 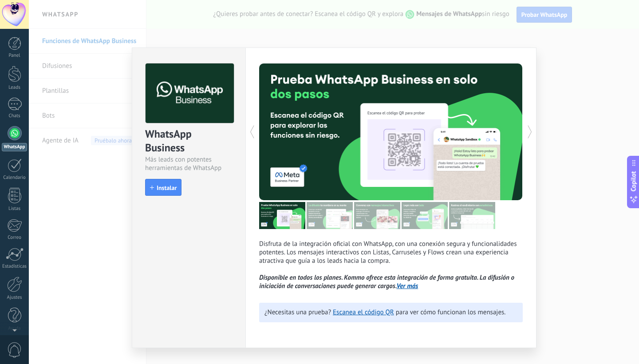 I want to click on div: Estadísticas, so click(x=15, y=266).